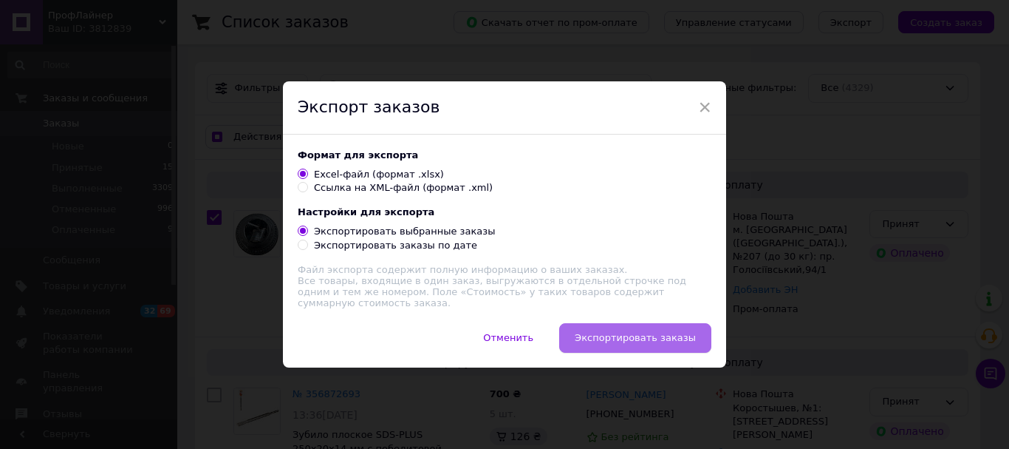  I want to click on div: Экспорт заказов, so click(505, 108).